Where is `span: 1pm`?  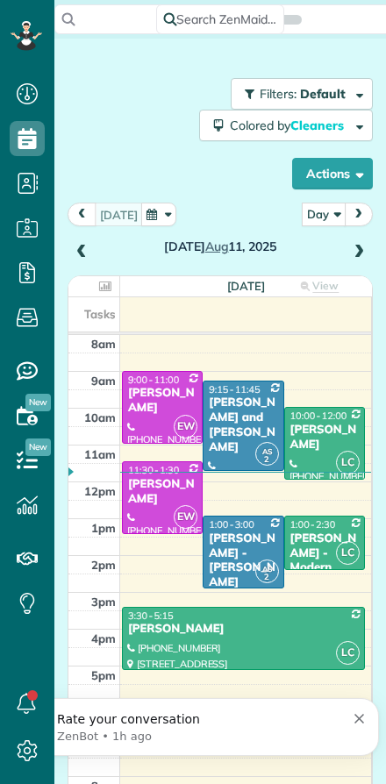 span: 1pm is located at coordinates (103, 528).